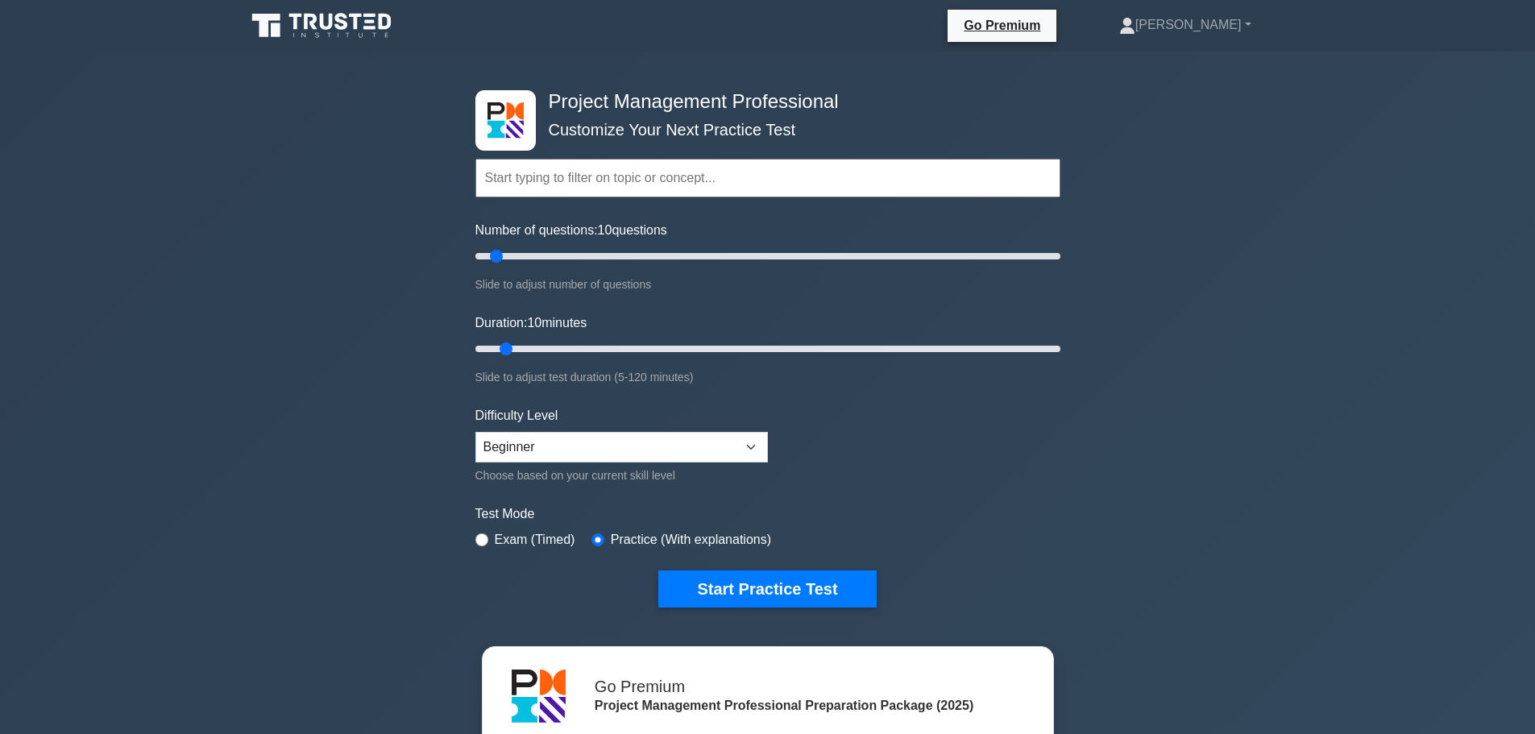 The width and height of the screenshot is (1535, 734). I want to click on a: Go Premium, so click(1002, 25).